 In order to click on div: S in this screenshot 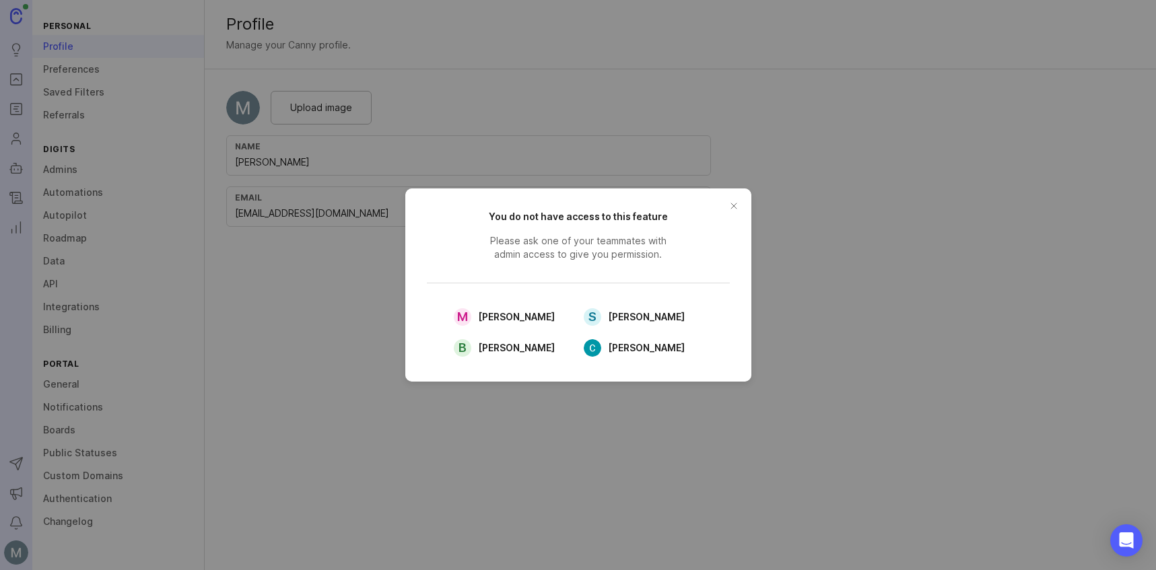, I will do `click(593, 317)`.